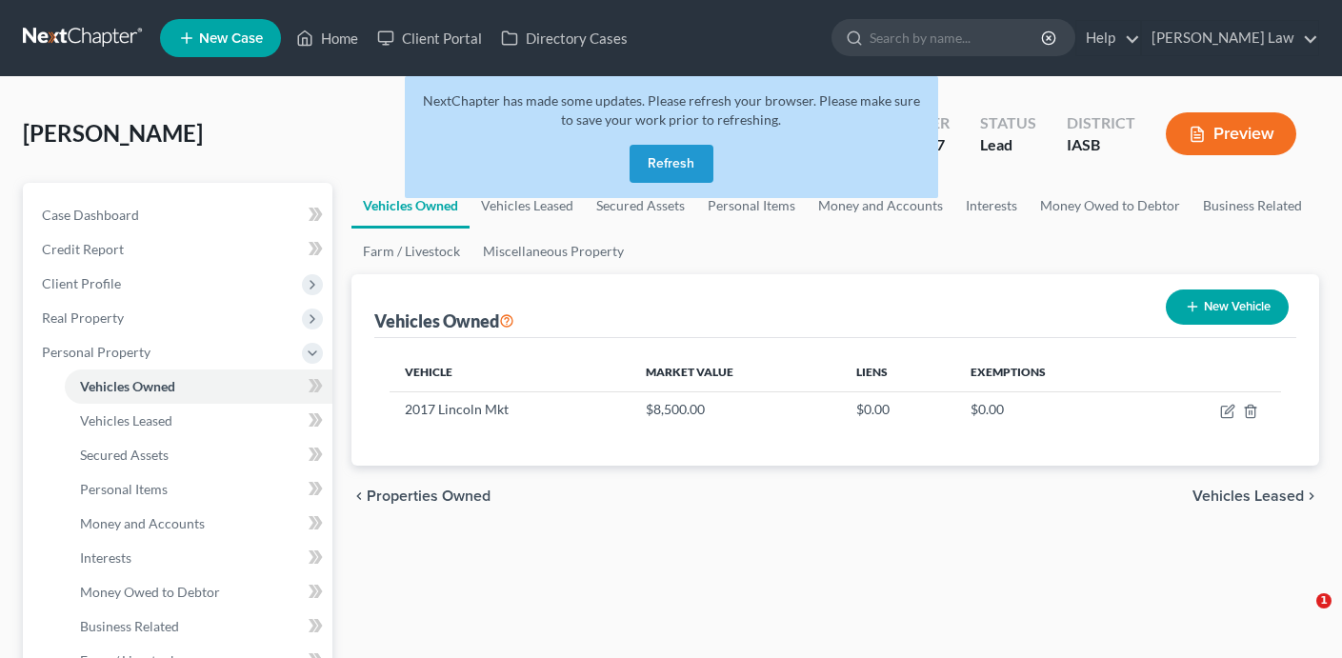 Image resolution: width=1342 pixels, height=658 pixels. I want to click on th: Exemptions, so click(1049, 372).